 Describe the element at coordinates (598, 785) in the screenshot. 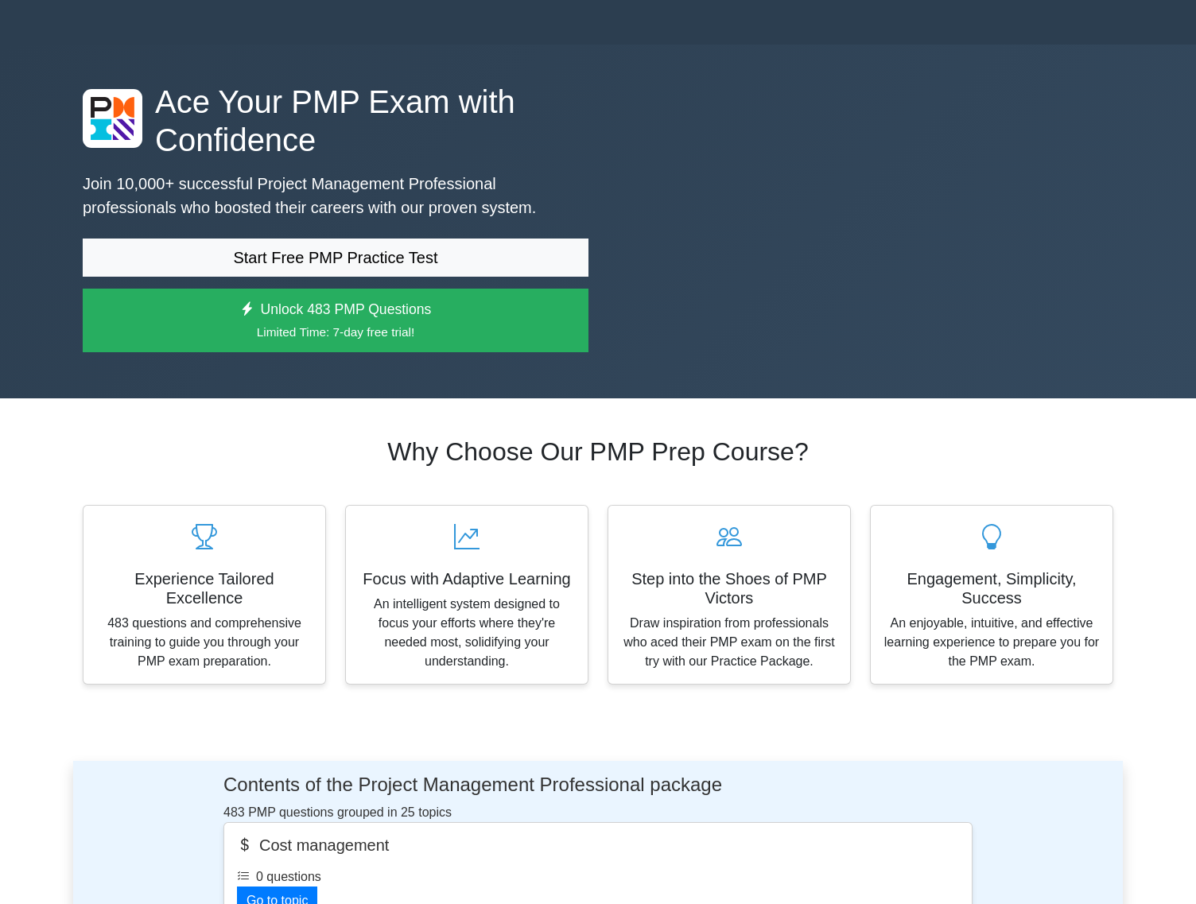

I see `h4: Contents of the Project Management Professional package` at that location.